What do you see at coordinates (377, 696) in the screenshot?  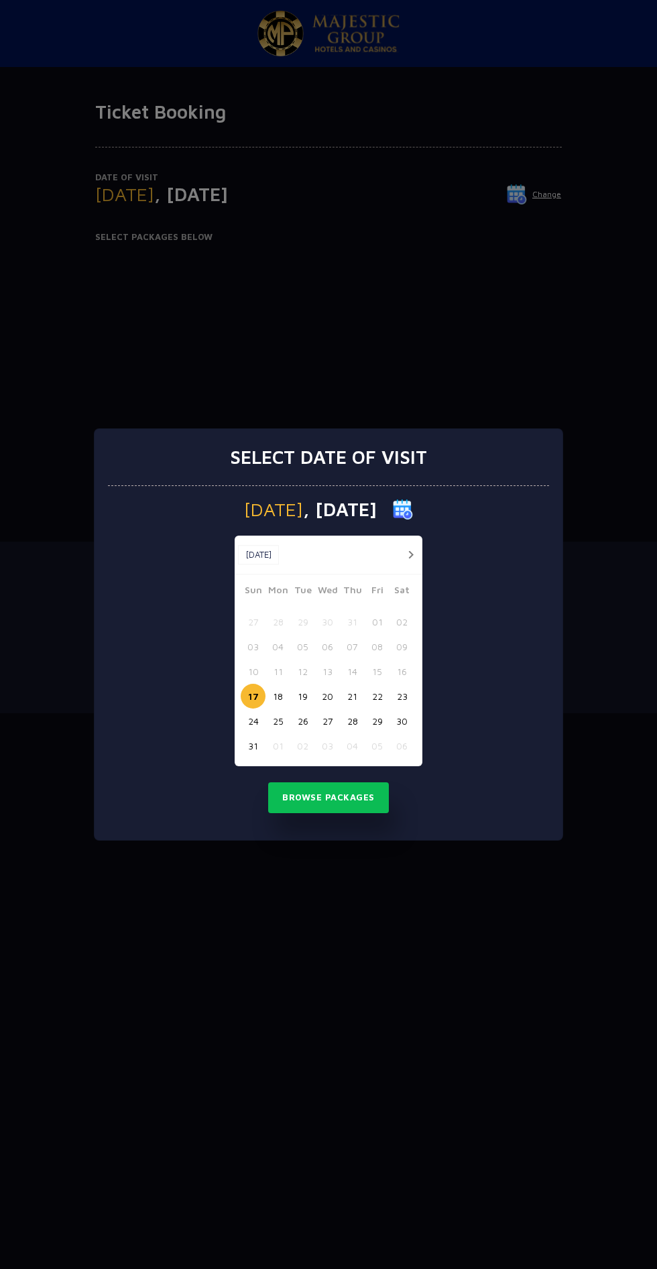 I see `button: 22` at bounding box center [377, 696].